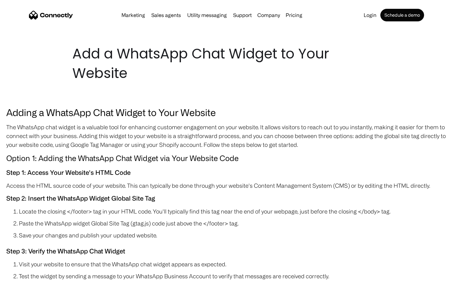 The image size is (453, 283). Describe the element at coordinates (370, 15) in the screenshot. I see `a: Login` at that location.